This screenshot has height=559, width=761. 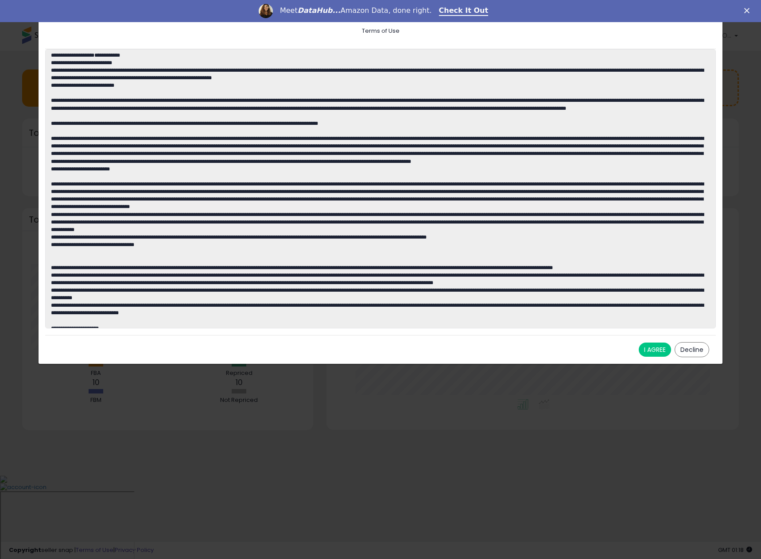 What do you see at coordinates (356, 11) in the screenshot?
I see `div: Meet Amazon Data, done right.` at bounding box center [356, 11].